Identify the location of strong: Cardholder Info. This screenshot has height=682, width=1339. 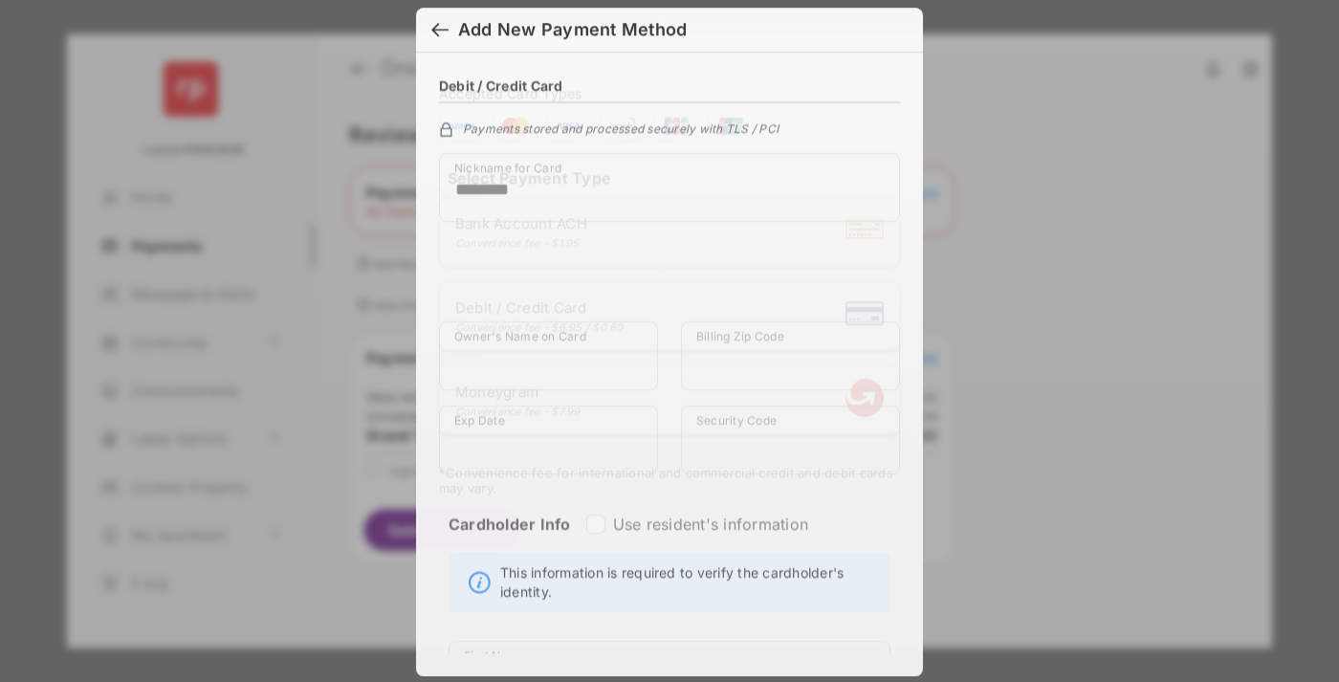
(510, 541).